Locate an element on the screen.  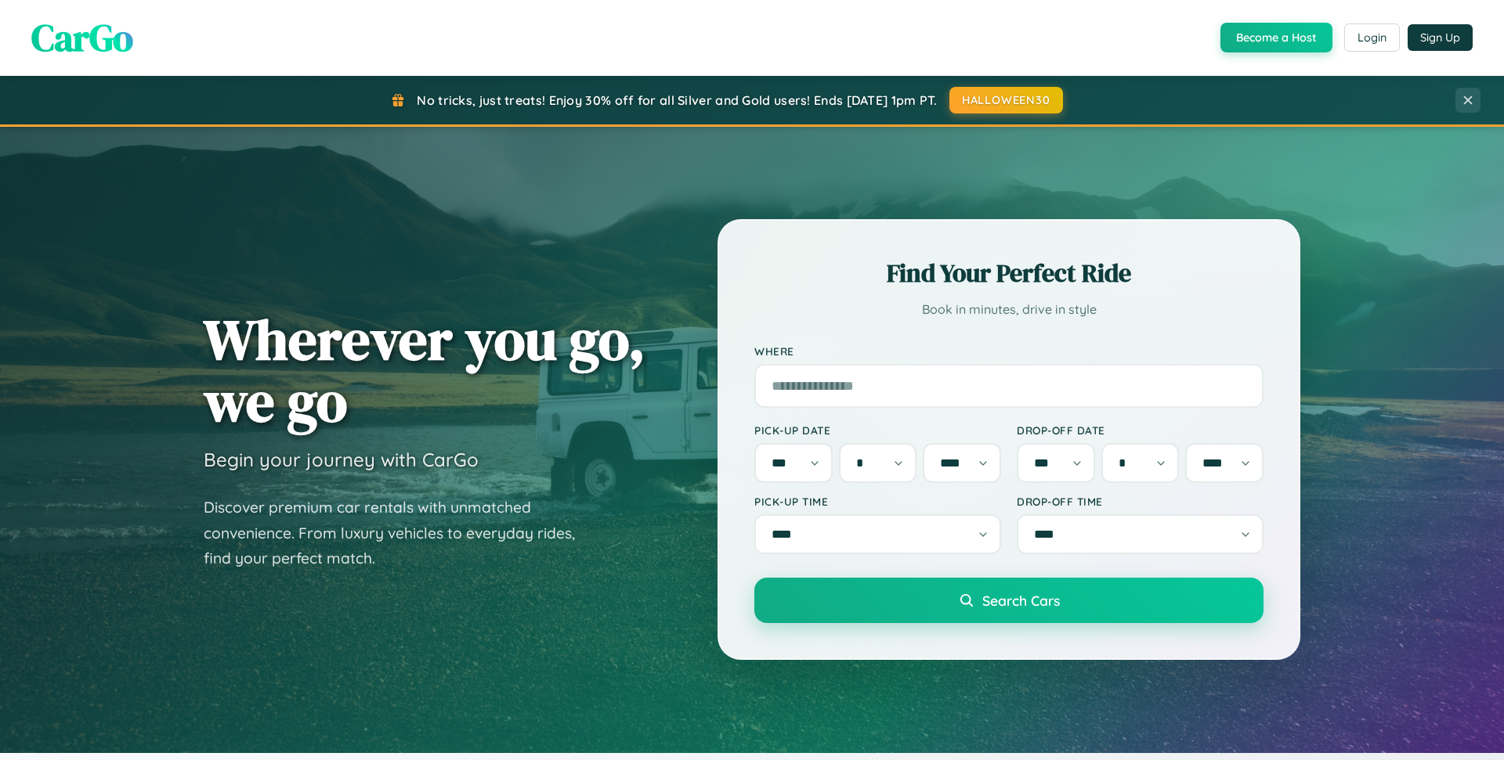
button: Search Cars is located at coordinates (1009, 601).